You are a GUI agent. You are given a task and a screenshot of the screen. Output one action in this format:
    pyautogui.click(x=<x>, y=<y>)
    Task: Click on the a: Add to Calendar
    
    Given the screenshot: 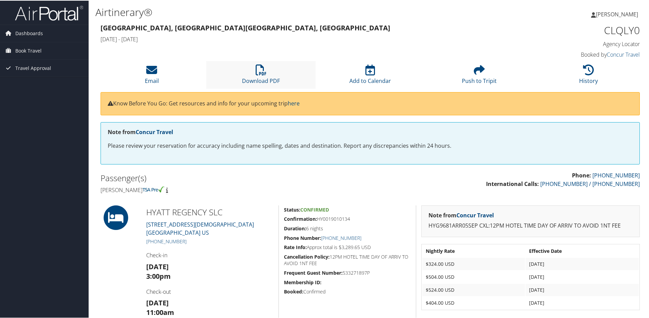 What is the action you would take?
    pyautogui.click(x=370, y=76)
    